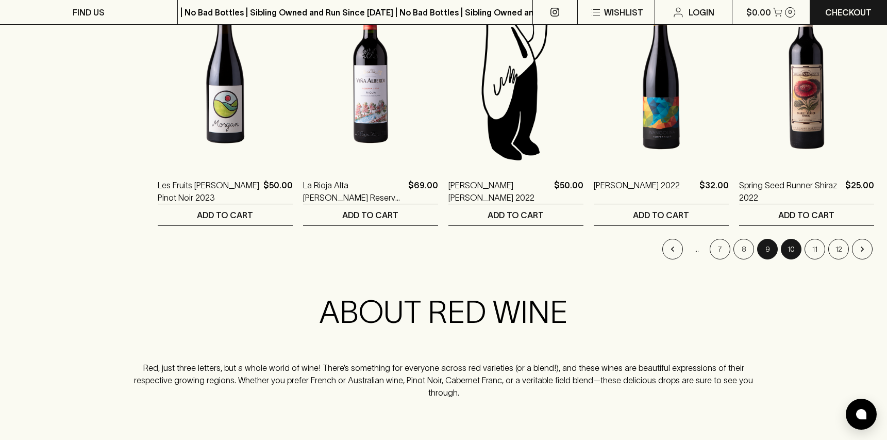 Image resolution: width=887 pixels, height=440 pixels. Describe the element at coordinates (860, 191) in the screenshot. I see `p: $25.00` at that location.